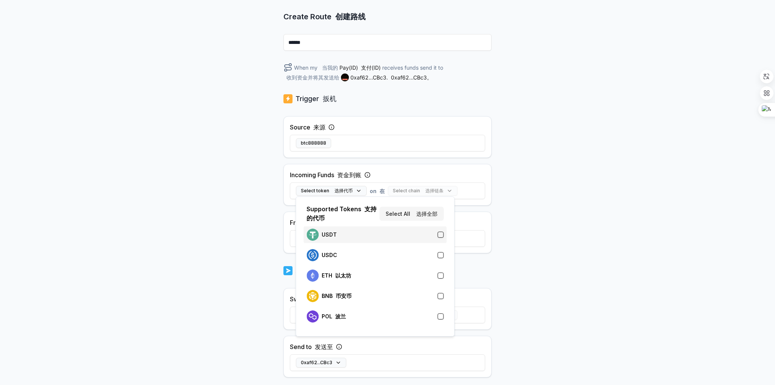  Describe the element at coordinates (302, 222) in the screenshot. I see `label: From` at that location.